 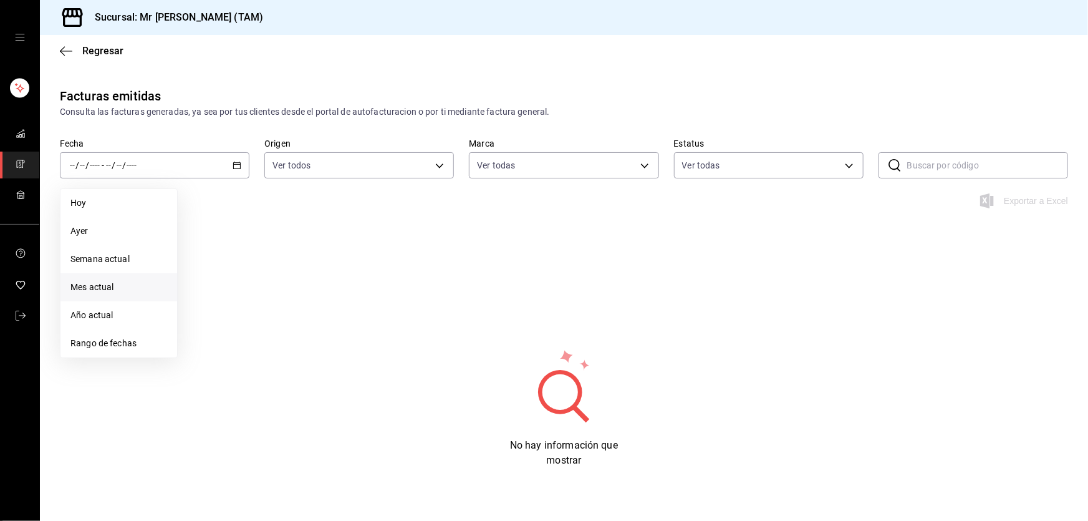 What do you see at coordinates (291, 165) in the screenshot?
I see `span: Ver todos` at bounding box center [291, 165].